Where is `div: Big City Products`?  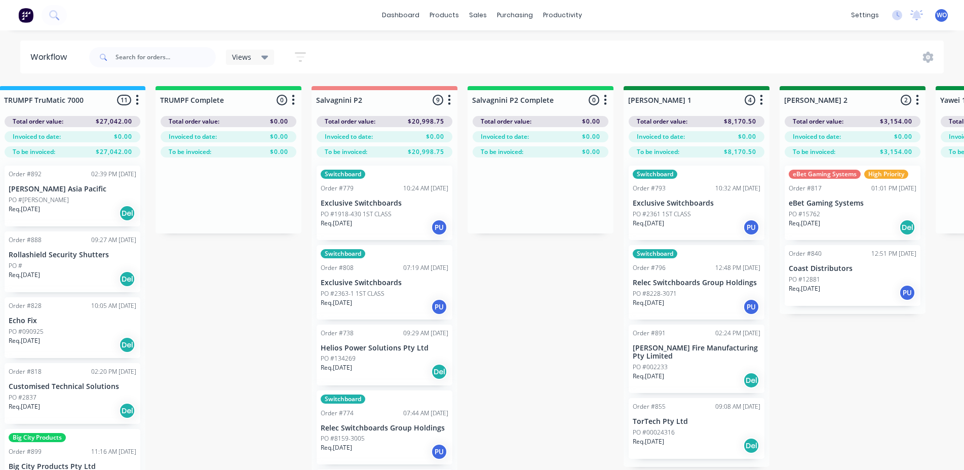
div: Big City Products is located at coordinates (37, 437).